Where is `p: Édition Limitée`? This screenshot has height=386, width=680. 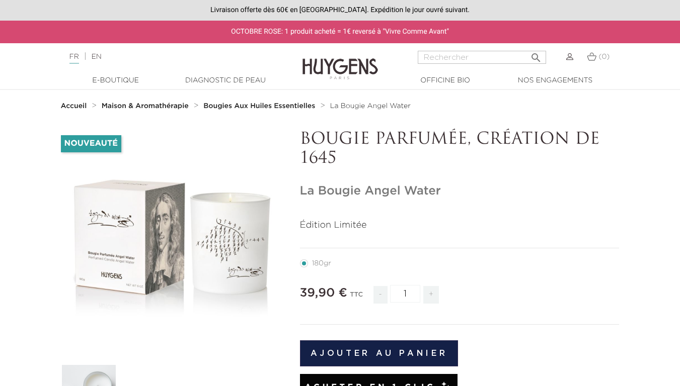
p: Édition Limitée is located at coordinates (459, 225).